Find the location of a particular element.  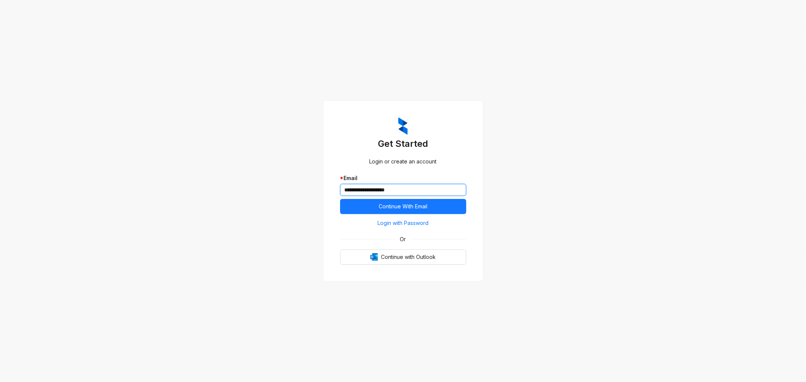

span: Login with Password is located at coordinates (403, 223).